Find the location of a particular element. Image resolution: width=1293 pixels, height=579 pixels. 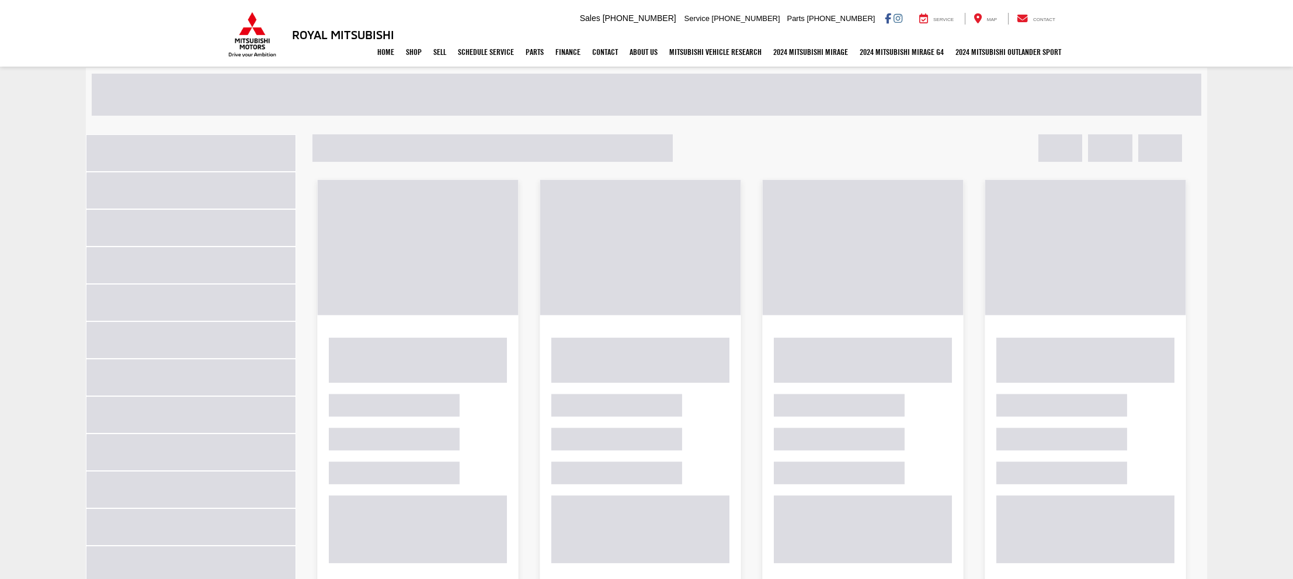

a: Facebook: Click to visit our Facebook page is located at coordinates (887, 18).